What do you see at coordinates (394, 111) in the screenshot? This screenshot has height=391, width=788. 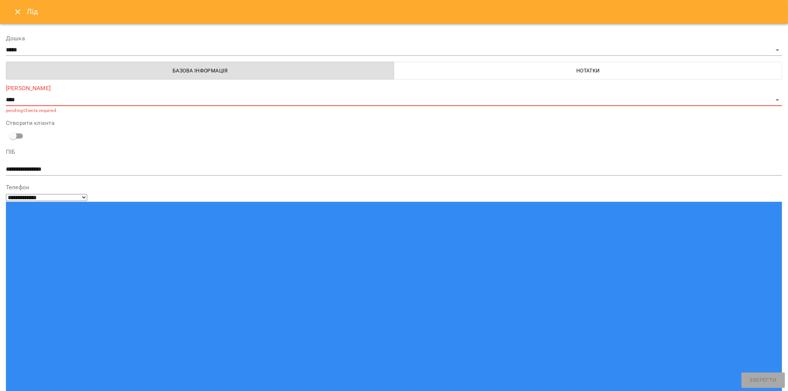 I see `p: pendingClients.required` at bounding box center [394, 111].